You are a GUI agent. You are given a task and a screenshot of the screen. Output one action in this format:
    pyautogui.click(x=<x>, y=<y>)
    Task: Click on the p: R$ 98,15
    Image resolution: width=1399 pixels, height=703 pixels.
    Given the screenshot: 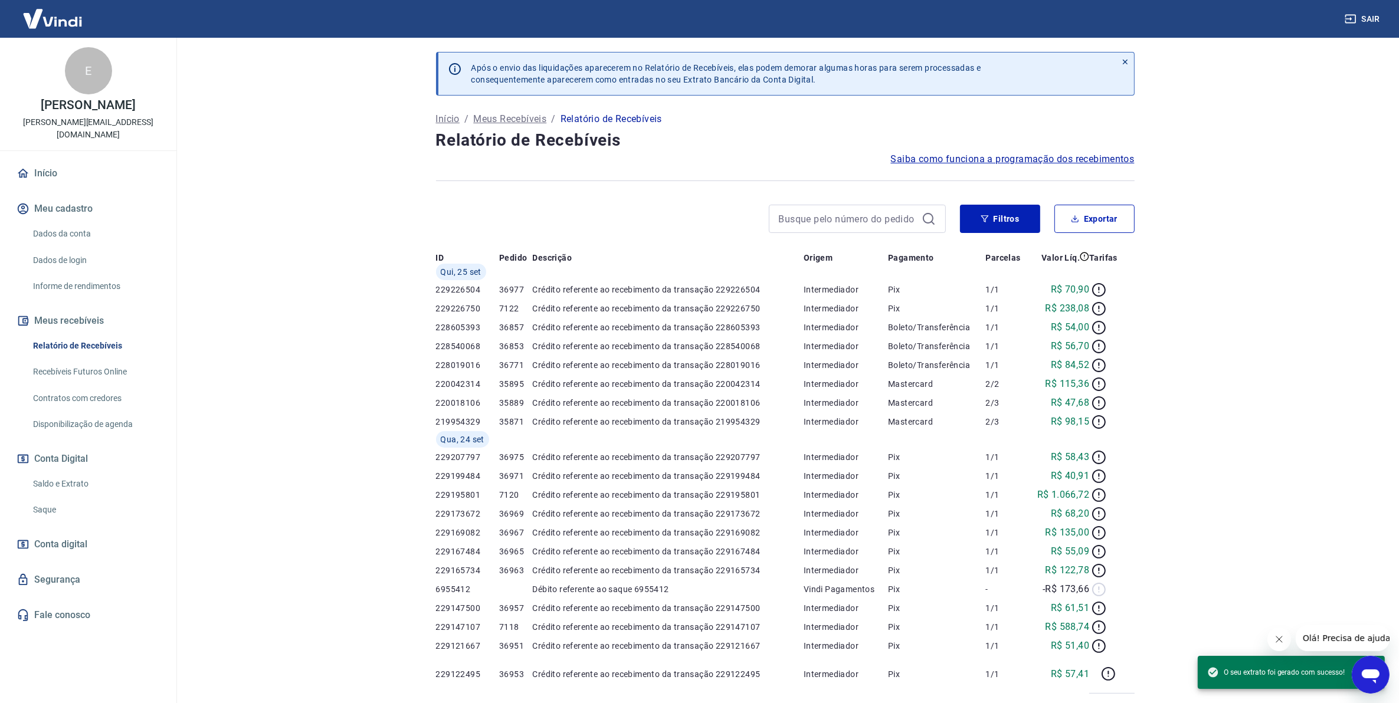 What is the action you would take?
    pyautogui.click(x=1070, y=422)
    